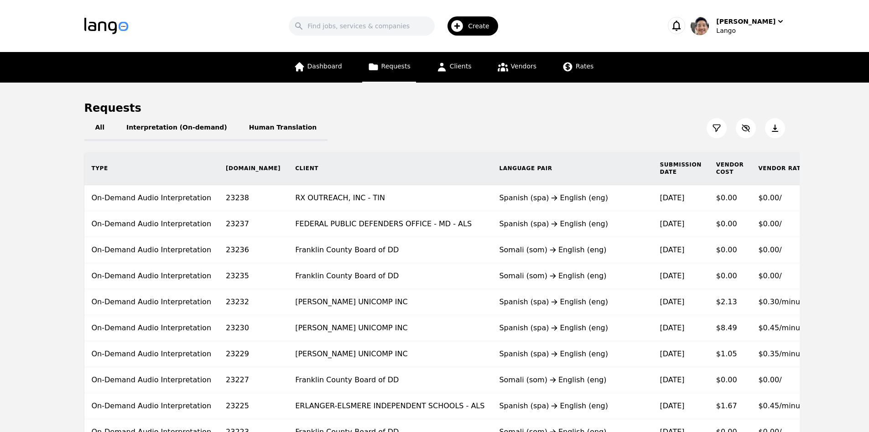 The height and width of the screenshot is (432, 869). What do you see at coordinates (577, 67) in the screenshot?
I see `a: Rates` at bounding box center [577, 67].